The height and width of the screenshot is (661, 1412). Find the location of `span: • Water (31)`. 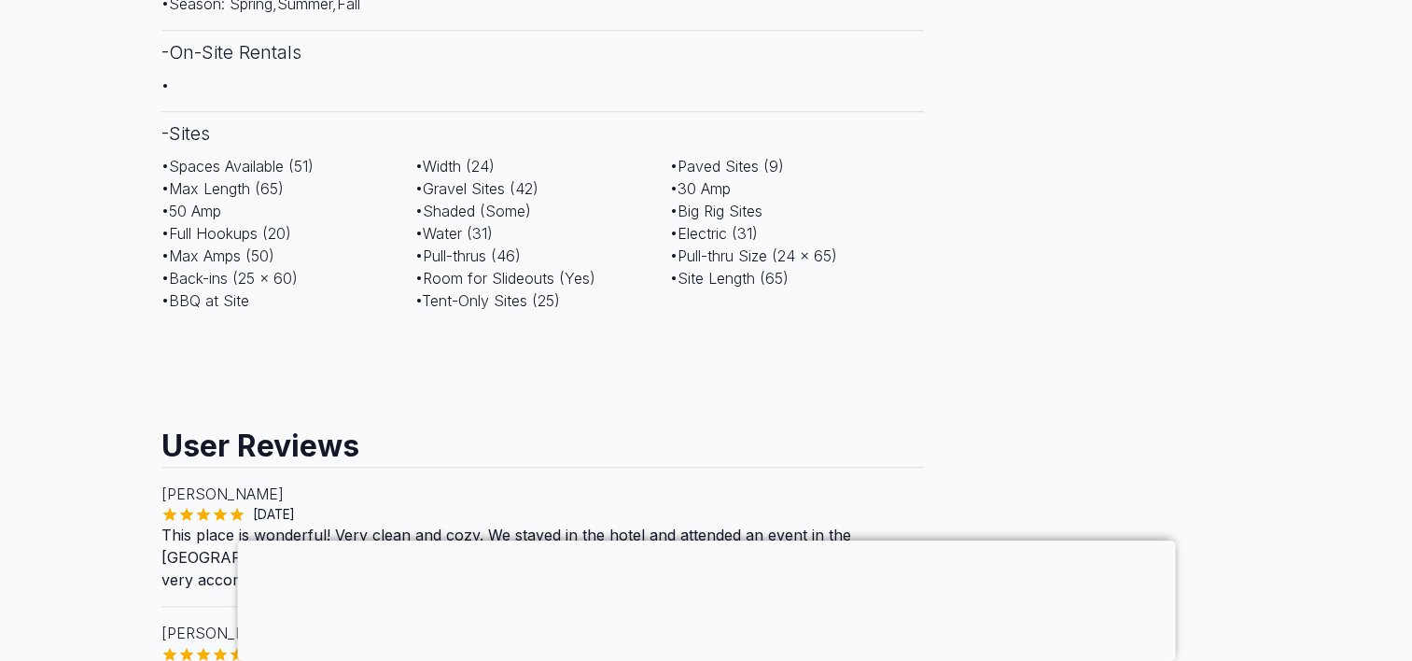

span: • Water (31) is located at coordinates (454, 233).